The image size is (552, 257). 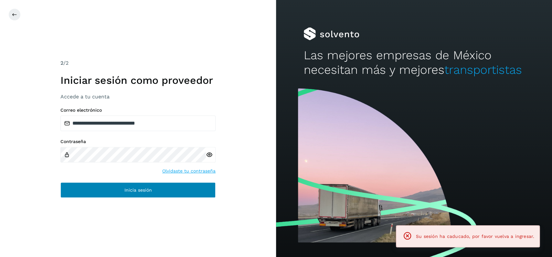 What do you see at coordinates (483, 69) in the screenshot?
I see `span: transportistas` at bounding box center [483, 69].